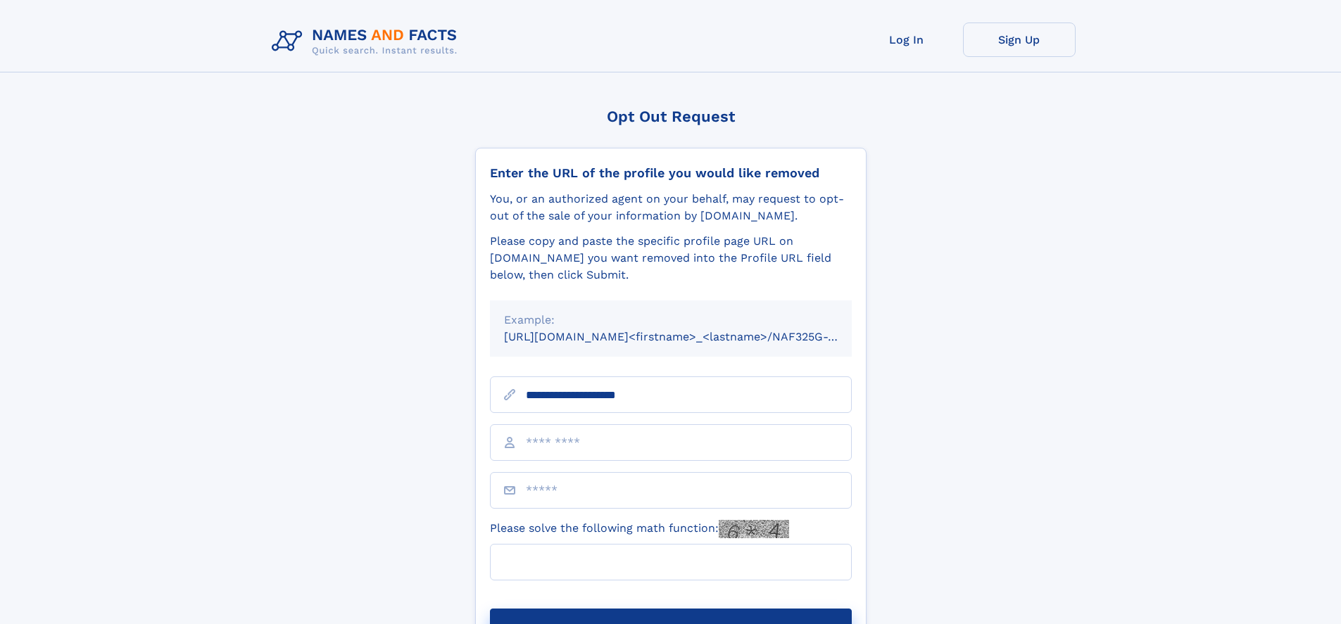  What do you see at coordinates (671, 173) in the screenshot?
I see `div: Enter the URL of the profile you would like removed` at bounding box center [671, 173].